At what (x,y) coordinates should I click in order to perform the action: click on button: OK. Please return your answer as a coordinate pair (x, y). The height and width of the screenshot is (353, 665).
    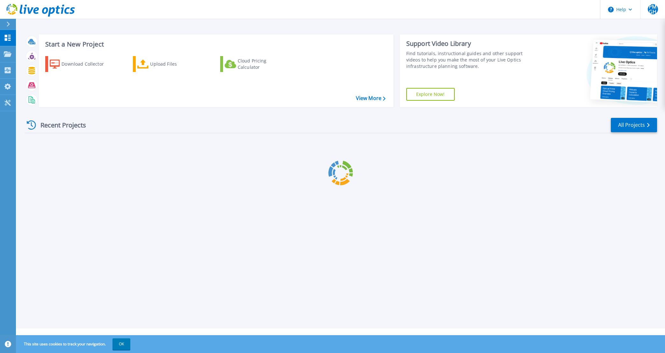
    Looking at the image, I should click on (121, 344).